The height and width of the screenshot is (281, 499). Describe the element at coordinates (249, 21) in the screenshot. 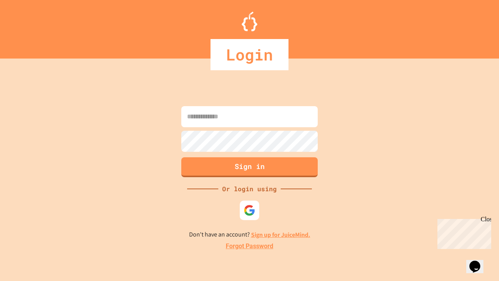

I see `img: Logo.svg` at that location.